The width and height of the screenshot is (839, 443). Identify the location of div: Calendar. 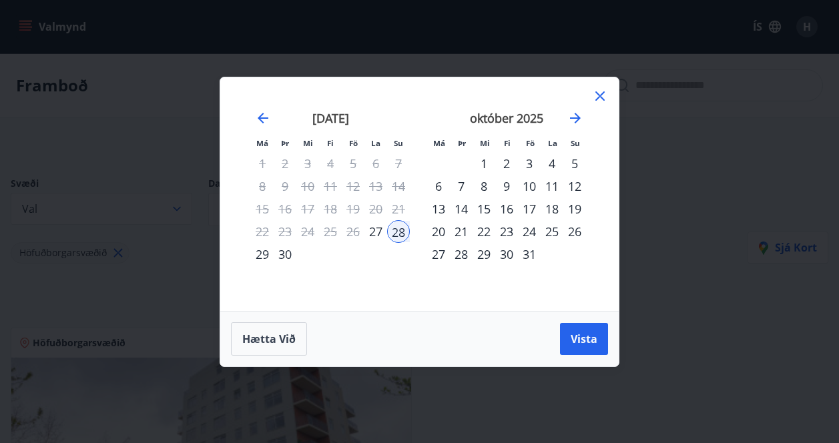
(419, 194).